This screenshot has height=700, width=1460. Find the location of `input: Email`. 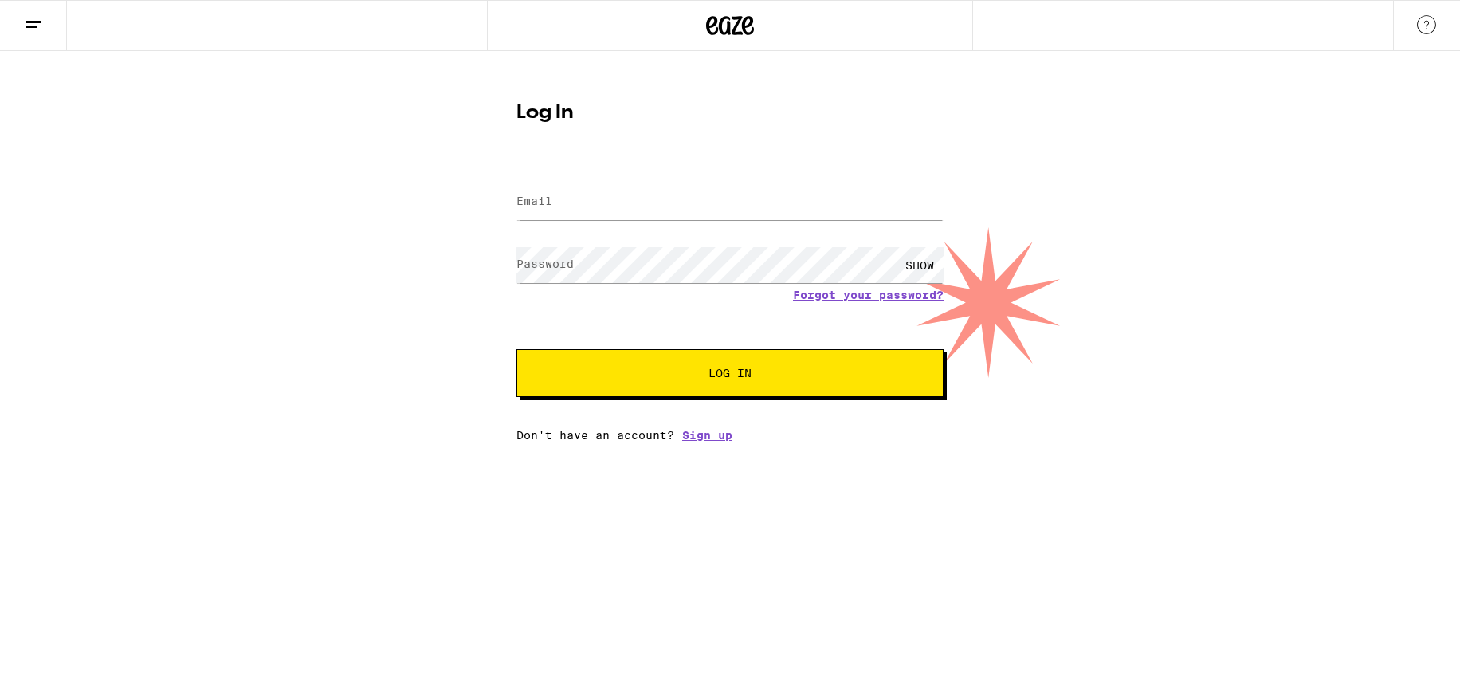

input: Email is located at coordinates (730, 202).